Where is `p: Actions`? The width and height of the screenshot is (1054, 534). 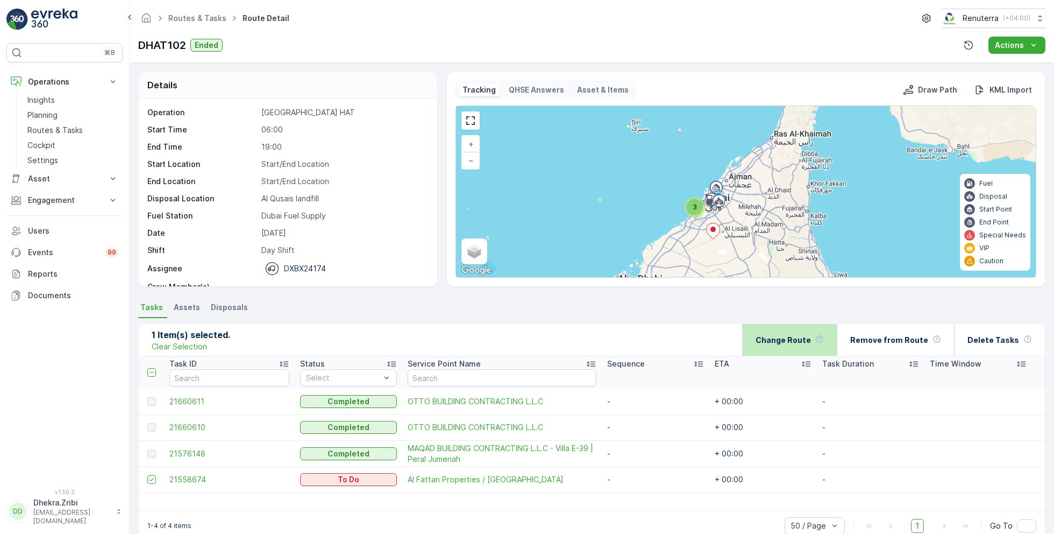
p: Actions is located at coordinates (1010, 45).